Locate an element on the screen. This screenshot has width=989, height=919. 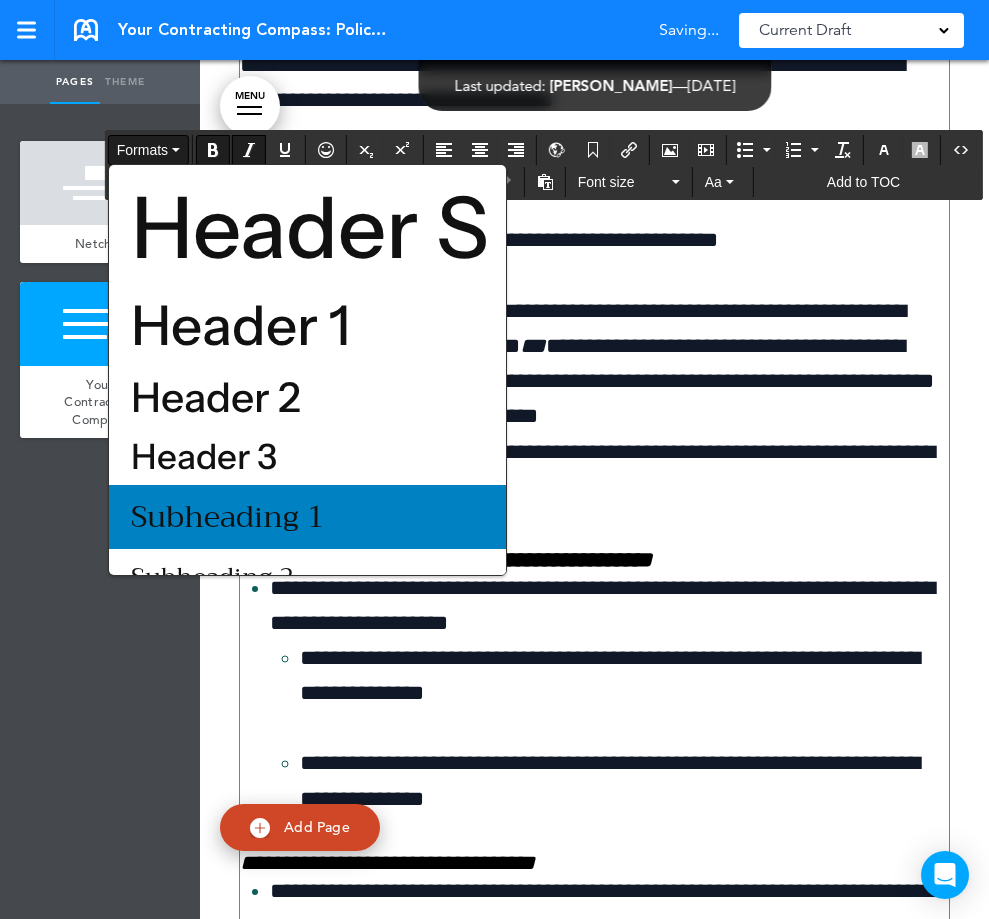
a: Pages is located at coordinates (75, 82).